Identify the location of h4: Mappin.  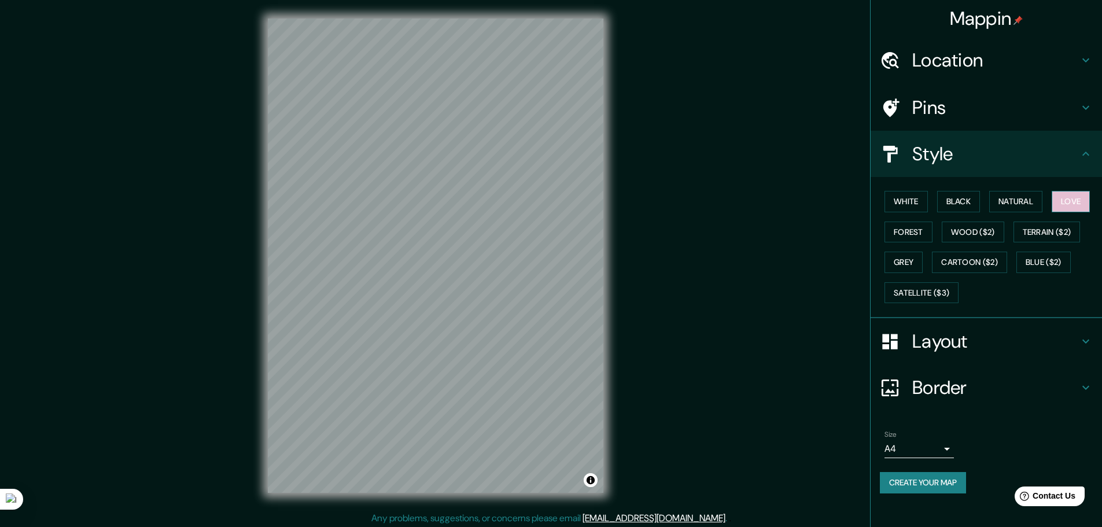
(986, 19).